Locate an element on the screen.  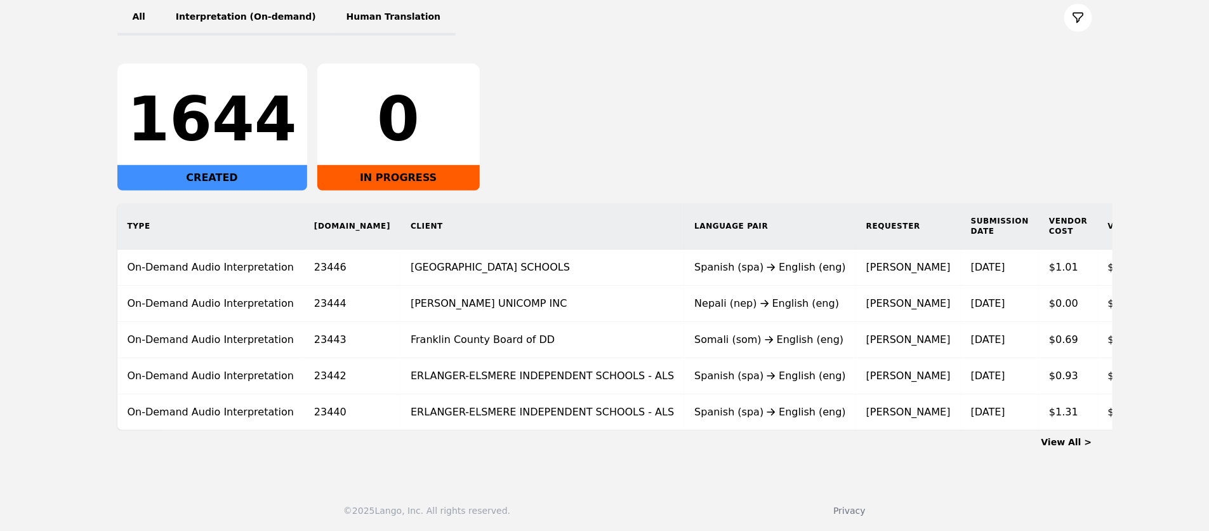
td: 23446 is located at coordinates (352, 267).